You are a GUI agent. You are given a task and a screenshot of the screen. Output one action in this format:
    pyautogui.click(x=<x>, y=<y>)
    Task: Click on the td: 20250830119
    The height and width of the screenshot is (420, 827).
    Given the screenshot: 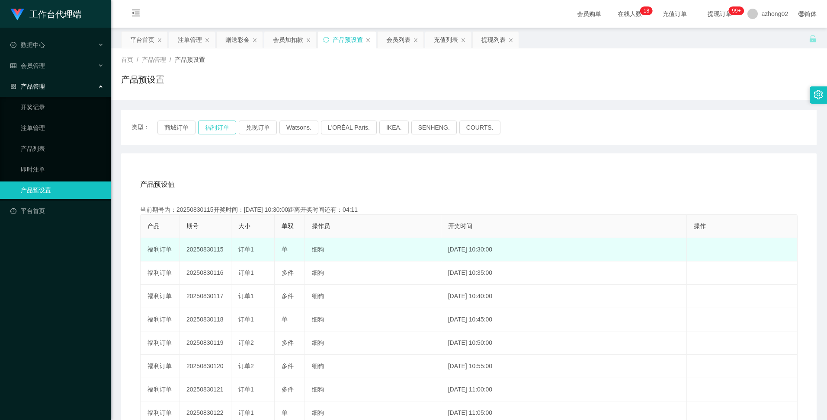 What is the action you would take?
    pyautogui.click(x=205, y=343)
    